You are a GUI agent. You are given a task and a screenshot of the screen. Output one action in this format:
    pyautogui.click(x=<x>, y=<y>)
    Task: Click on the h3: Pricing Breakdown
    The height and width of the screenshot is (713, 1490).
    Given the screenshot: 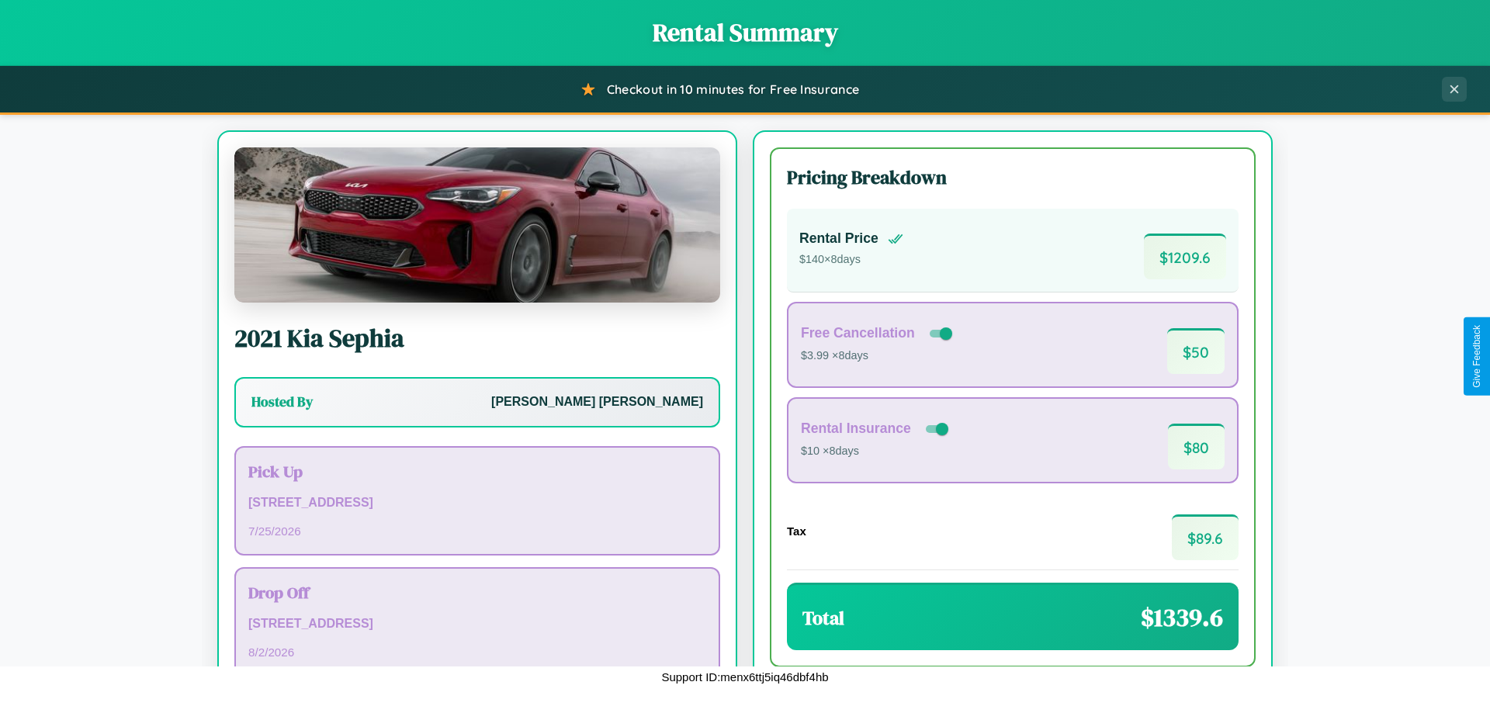 What is the action you would take?
    pyautogui.click(x=1013, y=177)
    